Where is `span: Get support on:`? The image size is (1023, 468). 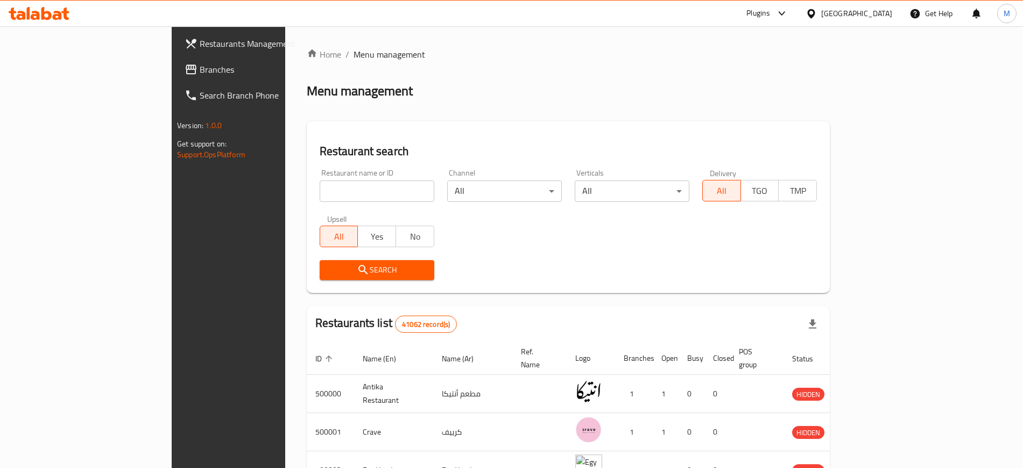
span: Get support on: is located at coordinates (202, 144).